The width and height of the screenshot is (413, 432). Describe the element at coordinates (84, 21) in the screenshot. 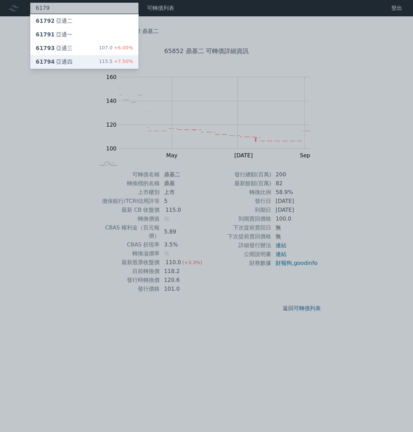

I see `a: 61792亞通二` at that location.